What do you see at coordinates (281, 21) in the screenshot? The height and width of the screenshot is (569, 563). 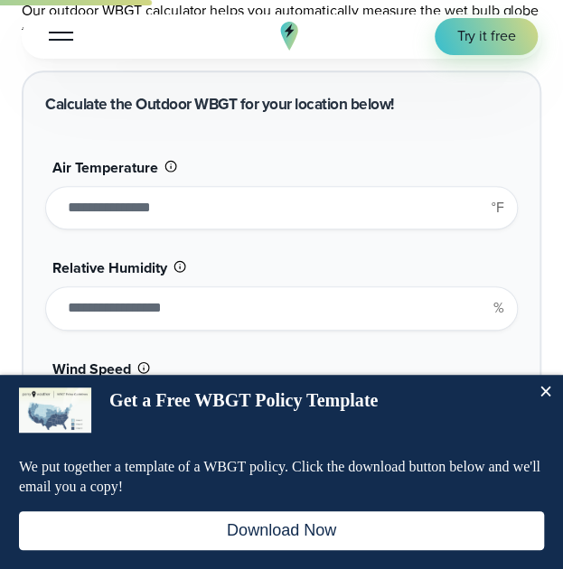 I see `p: Our outdoor WBGT calculator helps you automatically measure the wet bulb globe temperature quickl...` at bounding box center [281, 21].